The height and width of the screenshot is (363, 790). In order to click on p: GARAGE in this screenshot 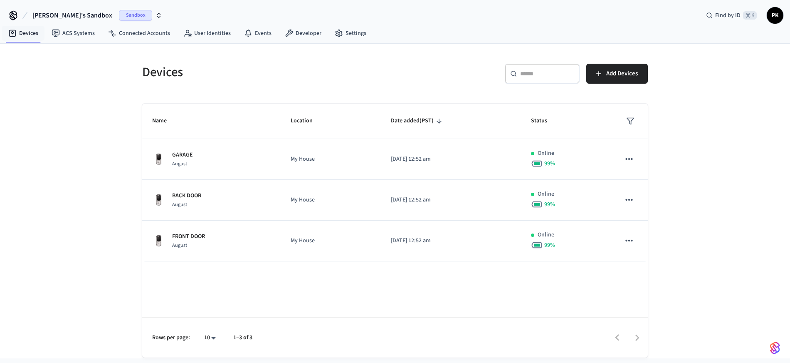, I will do `click(183, 155)`.